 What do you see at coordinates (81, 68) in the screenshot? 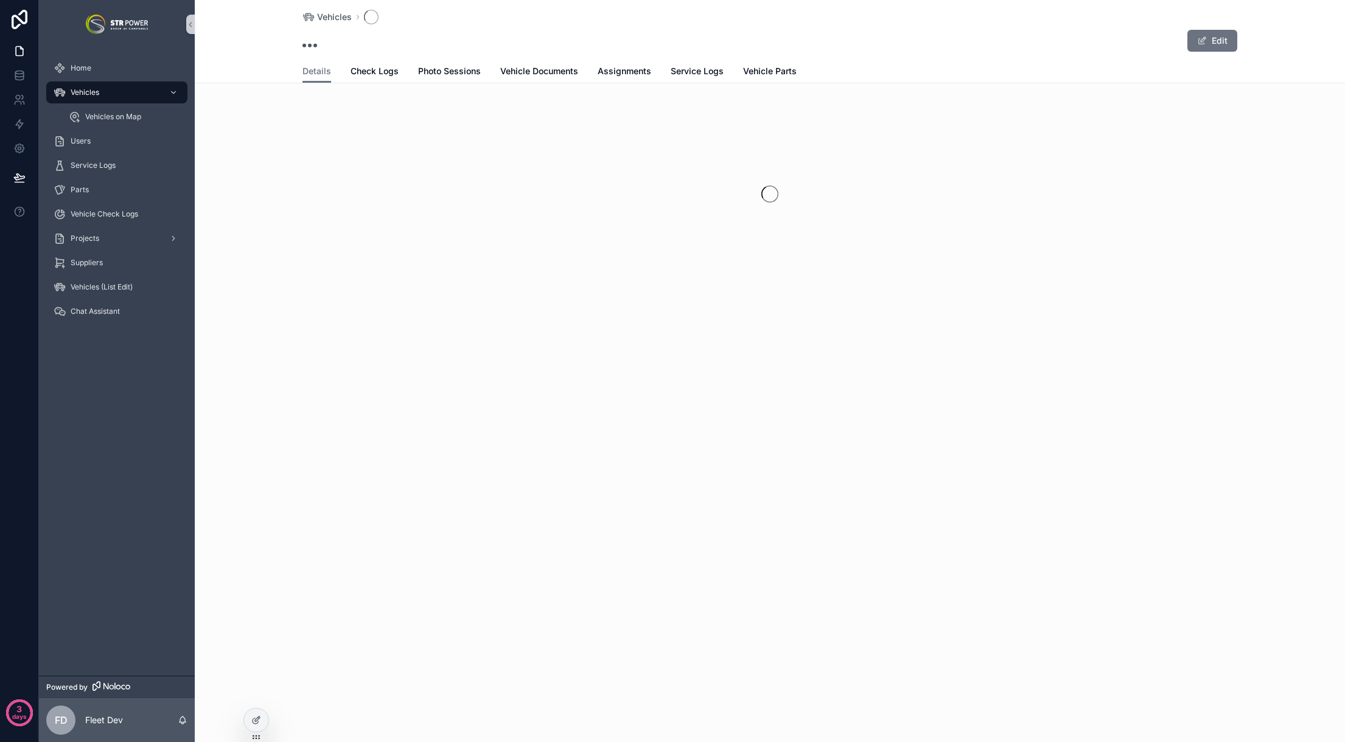
I see `span: Home` at bounding box center [81, 68].